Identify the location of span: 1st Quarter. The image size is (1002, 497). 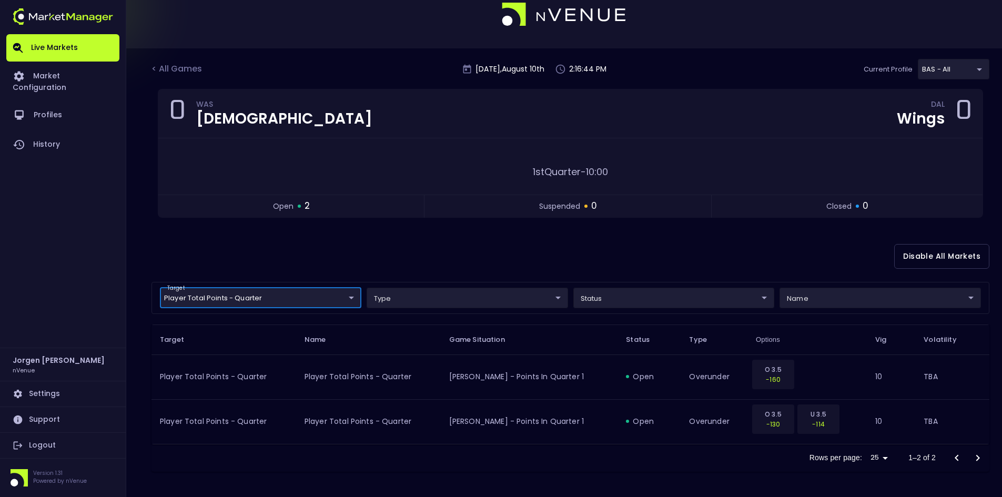
(556, 171).